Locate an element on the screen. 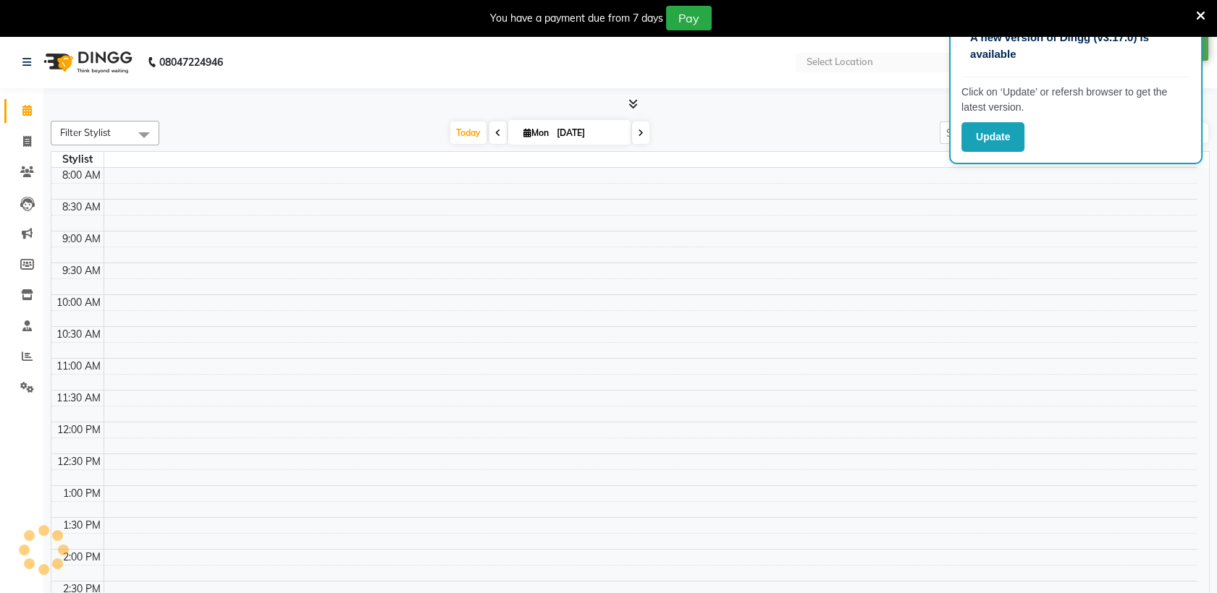 This screenshot has width=1217, height=593. div: 8:00 AM is located at coordinates (81, 175).